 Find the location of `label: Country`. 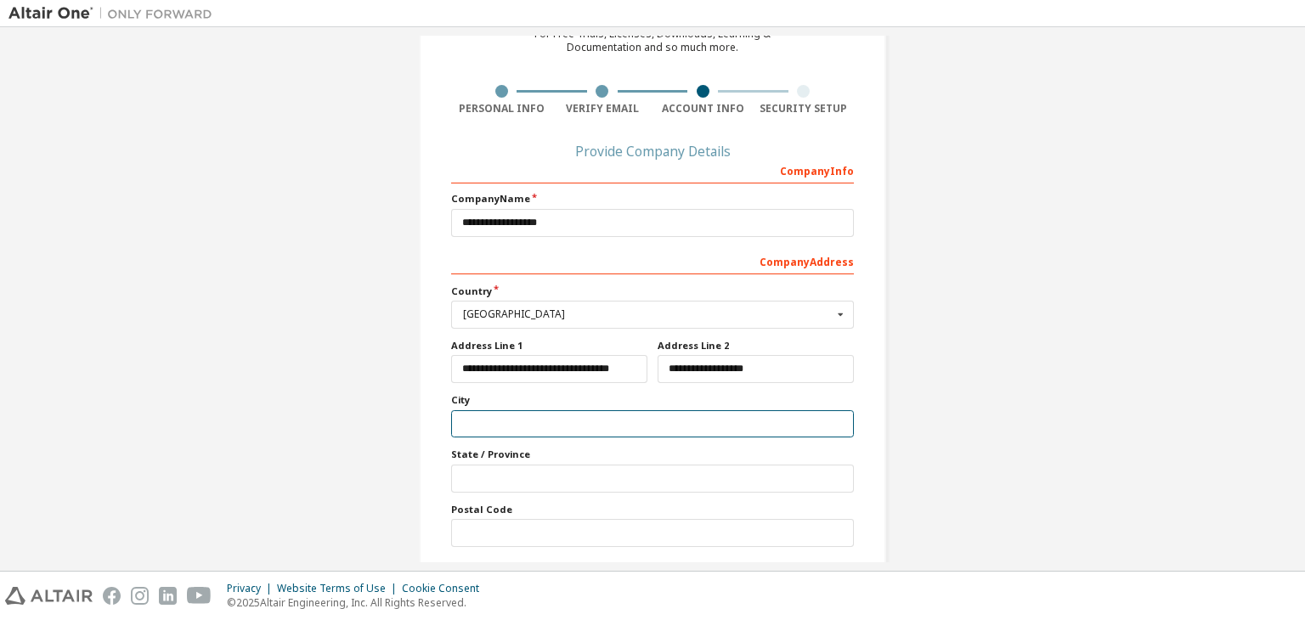

label: Country is located at coordinates (652, 291).